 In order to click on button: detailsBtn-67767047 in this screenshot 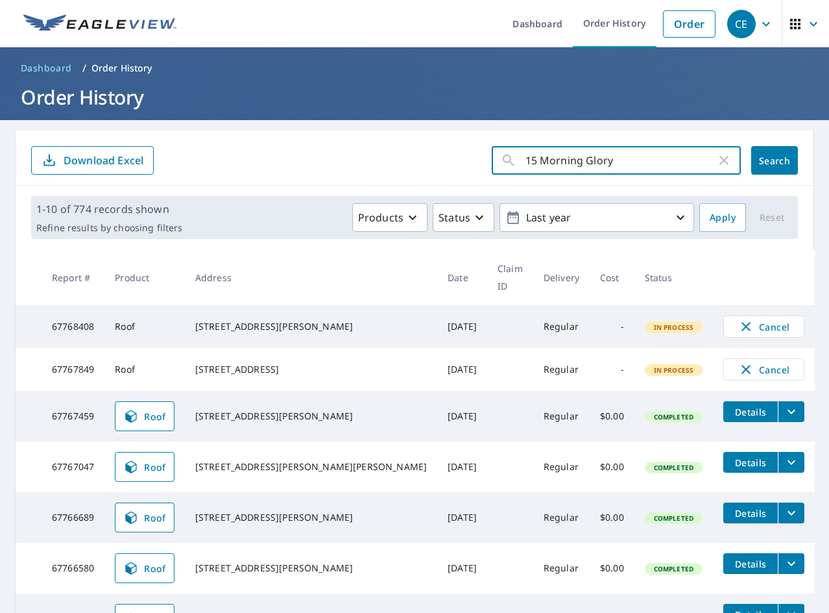, I will do `click(751, 462)`.